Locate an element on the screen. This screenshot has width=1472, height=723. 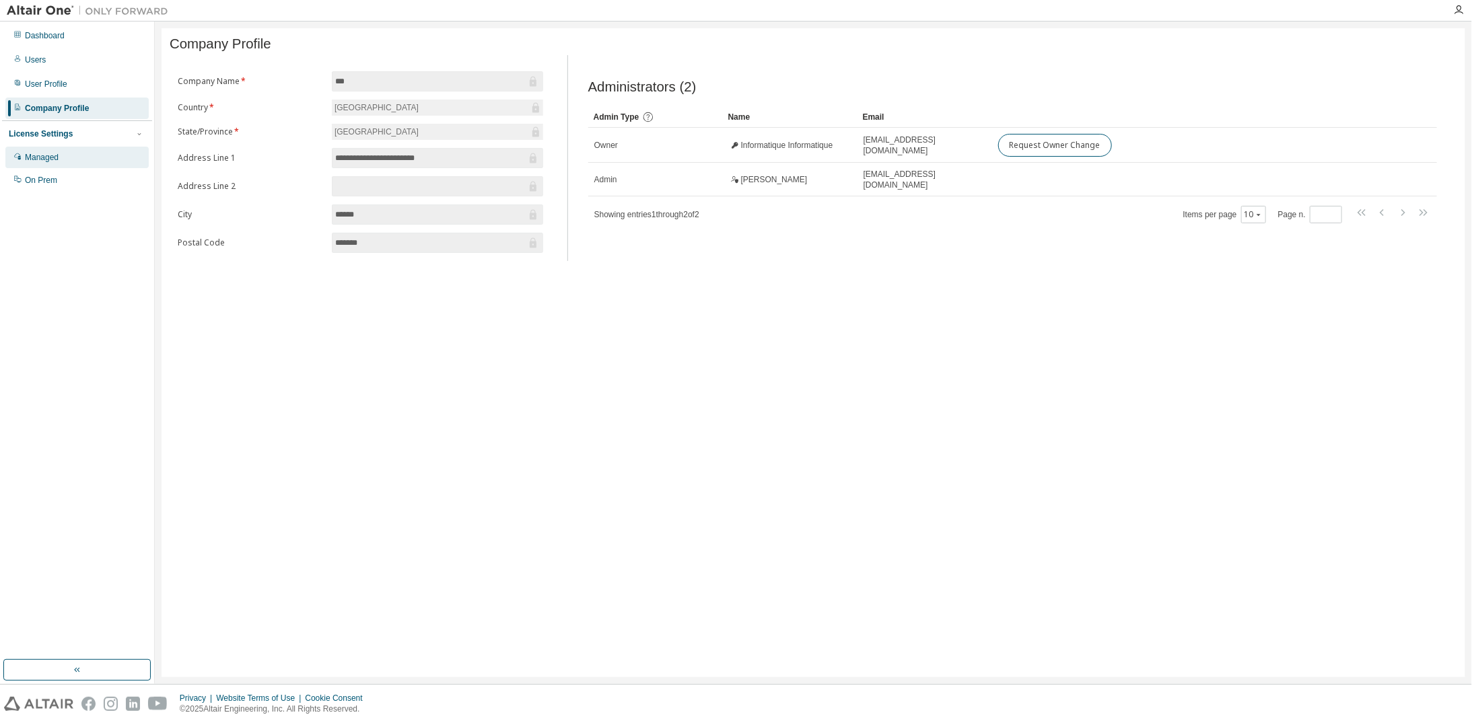
span: Owner is located at coordinates (606, 145).